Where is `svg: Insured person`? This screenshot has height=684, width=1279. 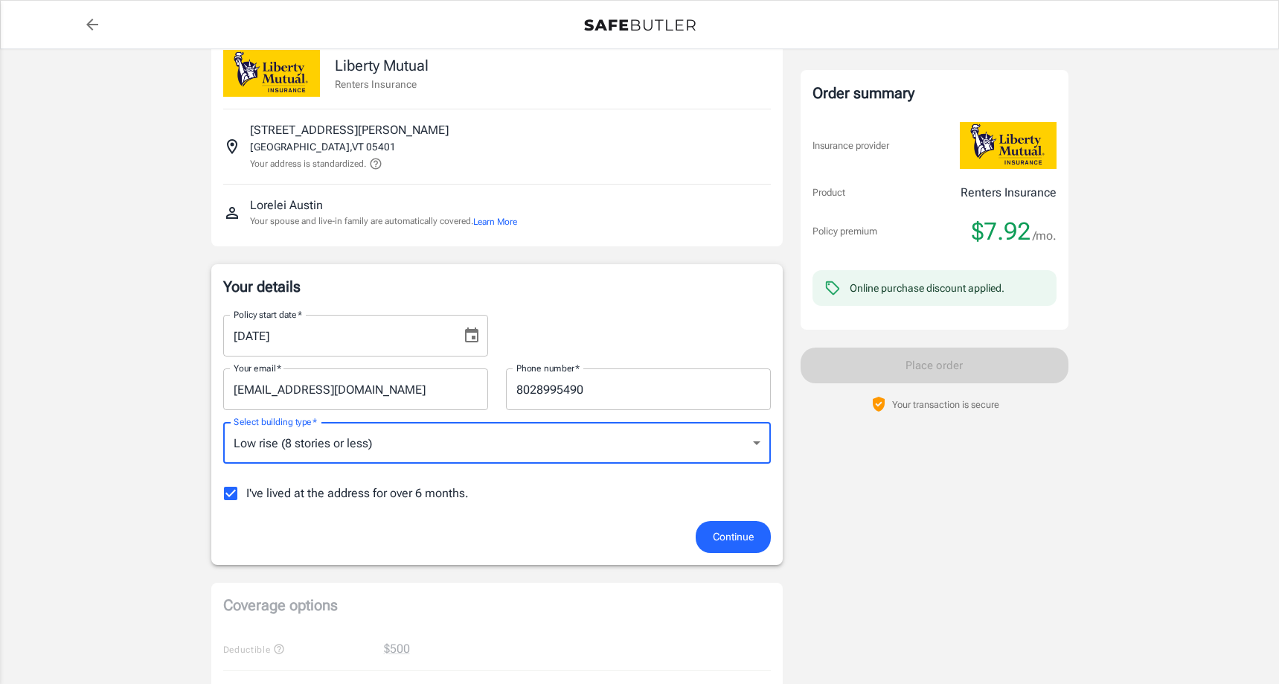 svg: Insured person is located at coordinates (232, 213).